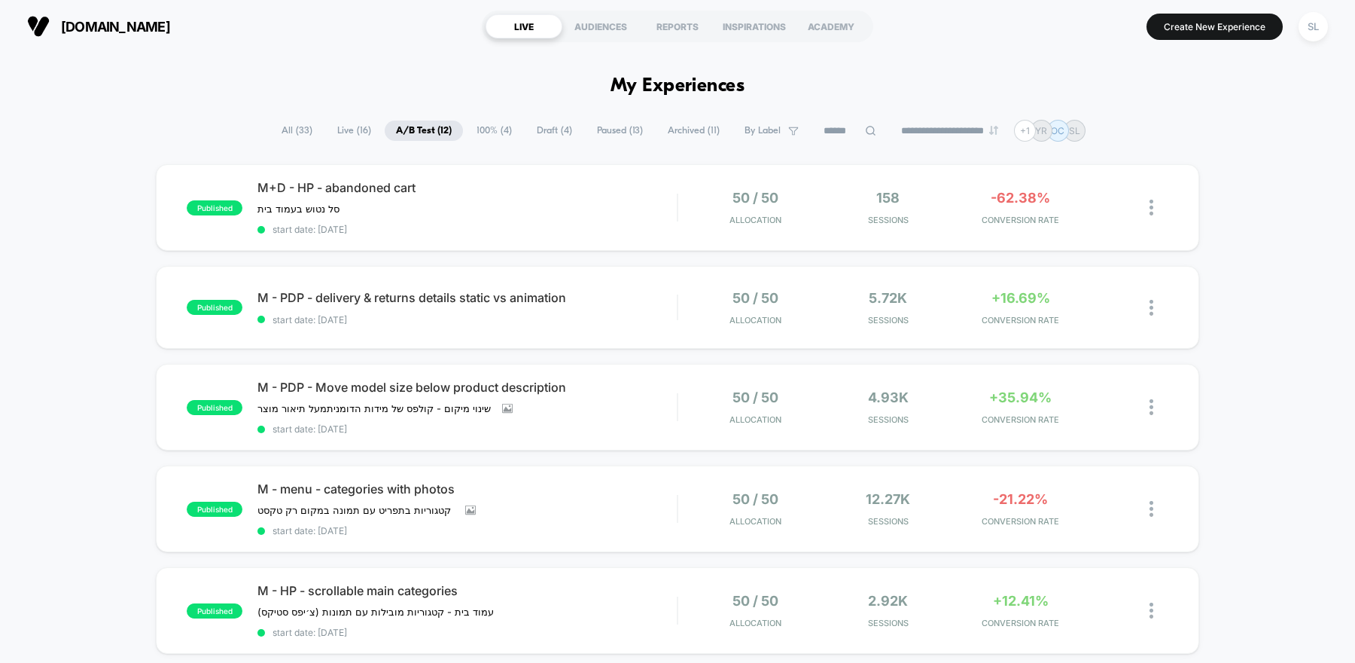  Describe the element at coordinates (38, 26) in the screenshot. I see `img: Visually logo` at that location.